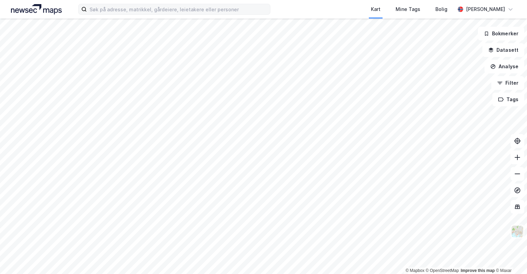  What do you see at coordinates (441, 9) in the screenshot?
I see `div: Bolig` at bounding box center [441, 9].